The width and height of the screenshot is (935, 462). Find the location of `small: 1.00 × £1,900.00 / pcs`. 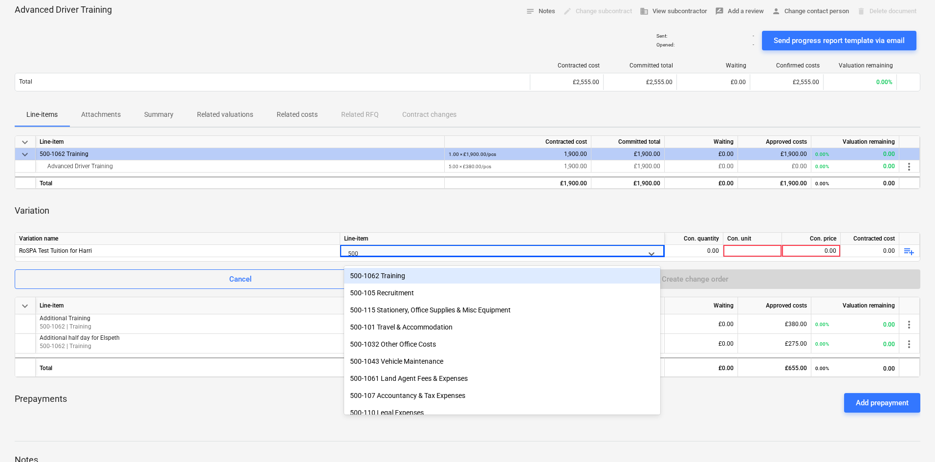

small: 1.00 × £1,900.00 / pcs is located at coordinates (472, 154).